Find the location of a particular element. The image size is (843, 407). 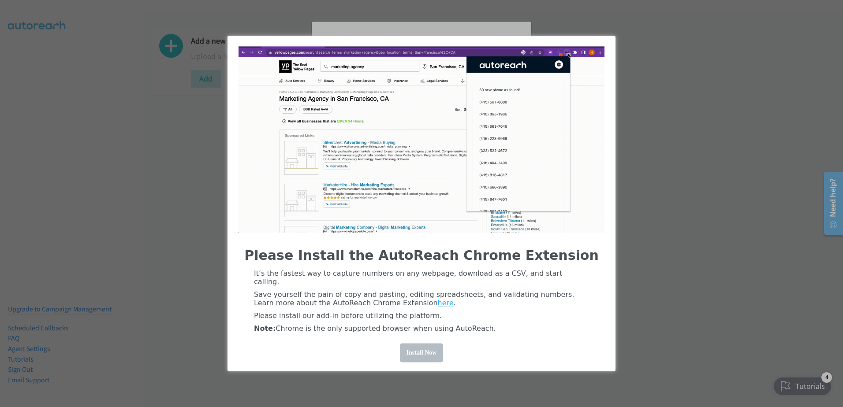

span: Note: is located at coordinates (264, 329).